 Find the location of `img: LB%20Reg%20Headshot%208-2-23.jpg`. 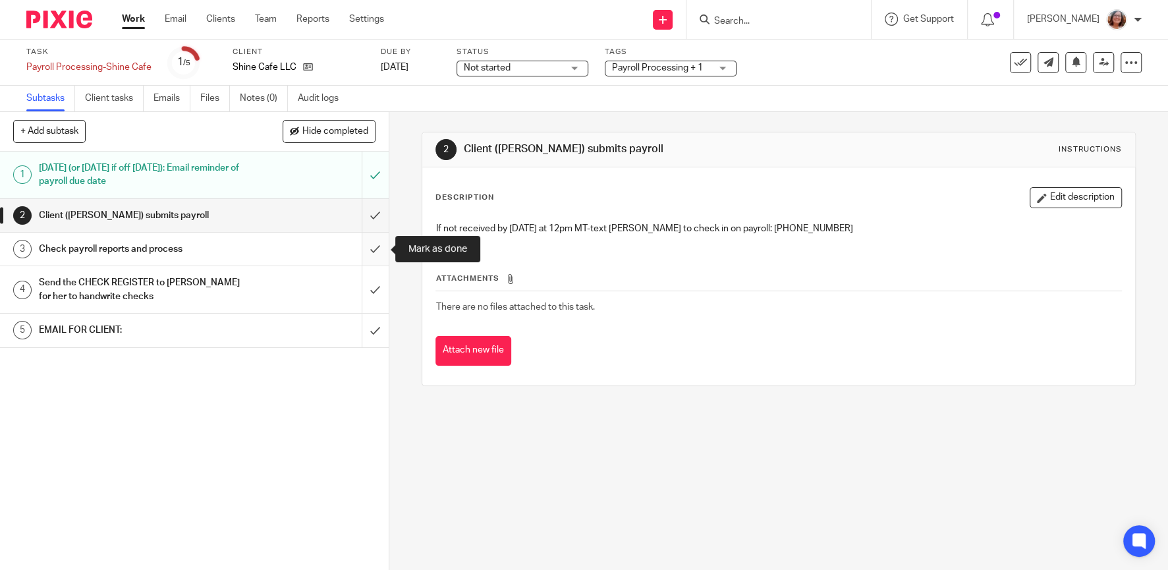

img: LB%20Reg%20Headshot%208-2-23.jpg is located at coordinates (1117, 20).